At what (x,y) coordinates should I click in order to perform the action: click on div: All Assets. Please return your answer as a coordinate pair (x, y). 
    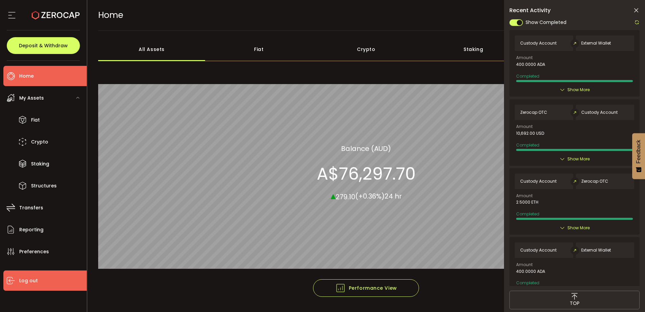
    Looking at the image, I should click on (152, 49).